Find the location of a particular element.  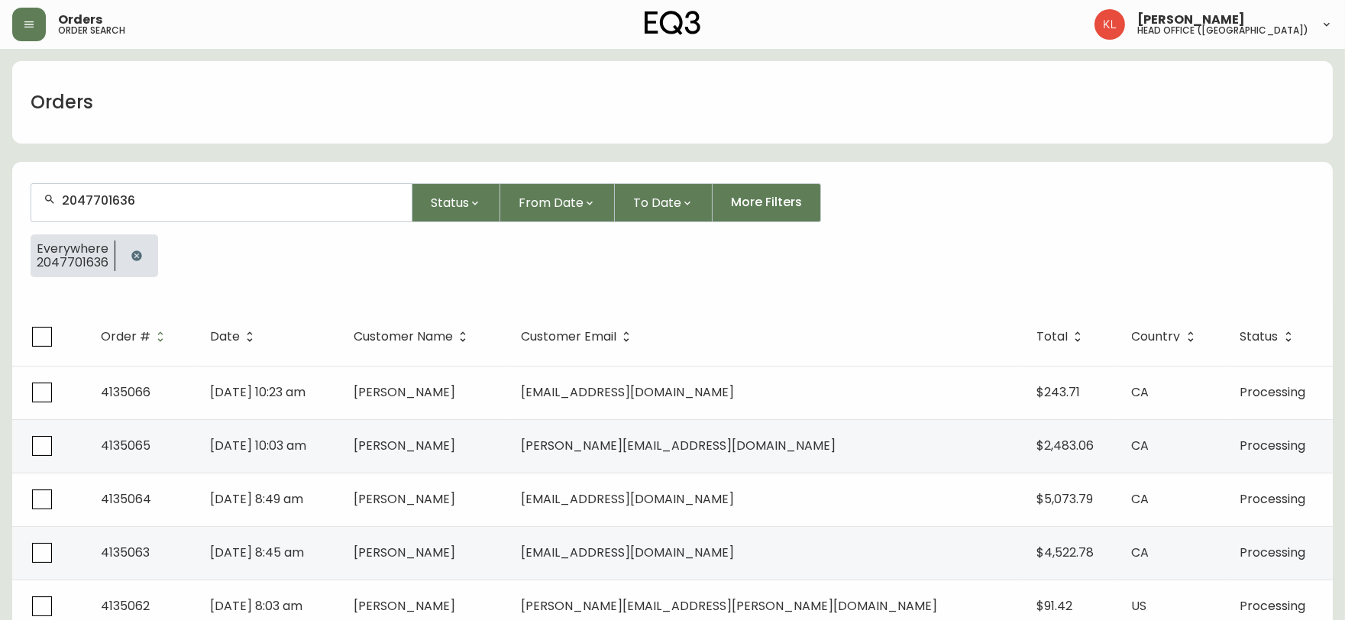

img: logo is located at coordinates (673, 23).